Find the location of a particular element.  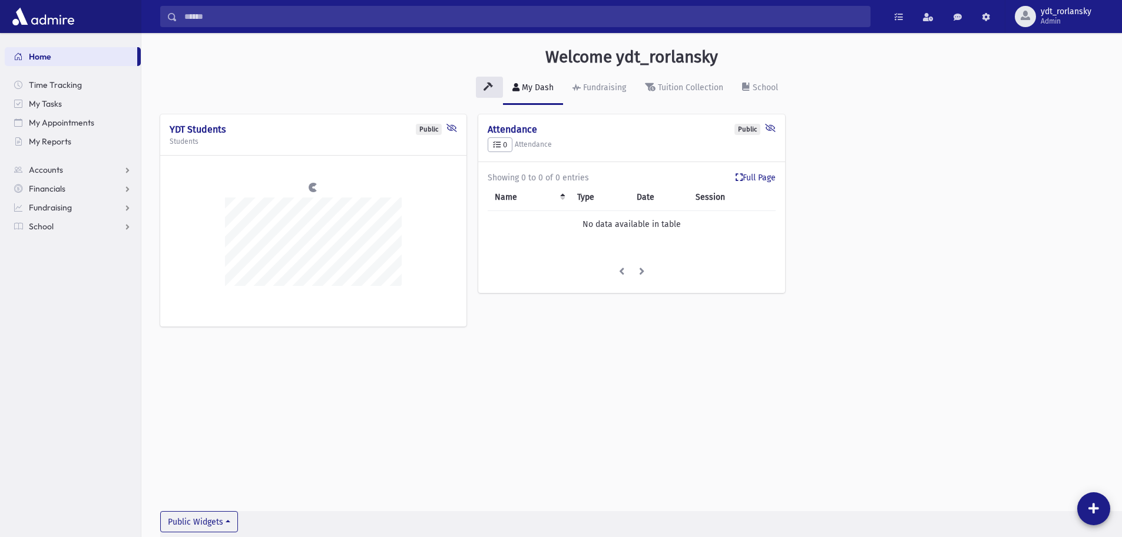

span: Admin is located at coordinates (1066, 21).